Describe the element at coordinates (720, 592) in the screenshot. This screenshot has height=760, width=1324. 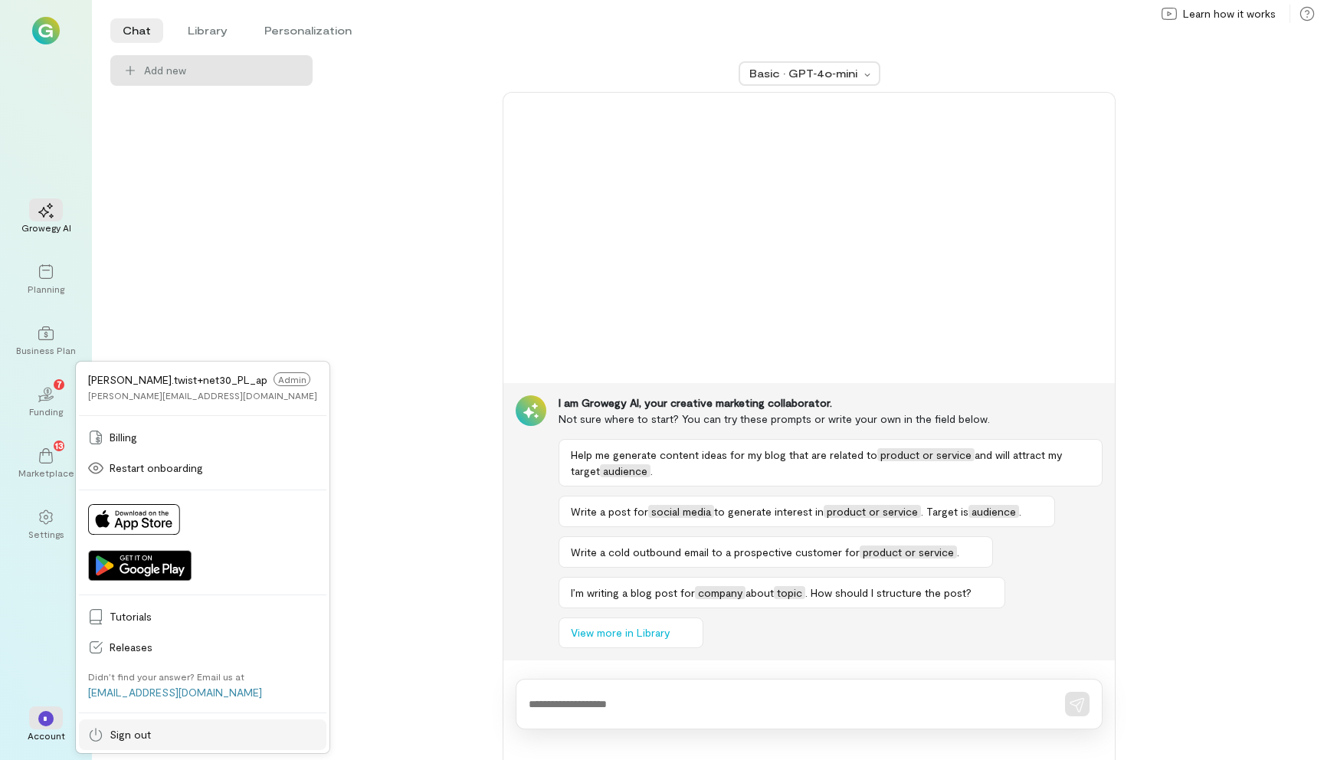
I see `span: company` at that location.